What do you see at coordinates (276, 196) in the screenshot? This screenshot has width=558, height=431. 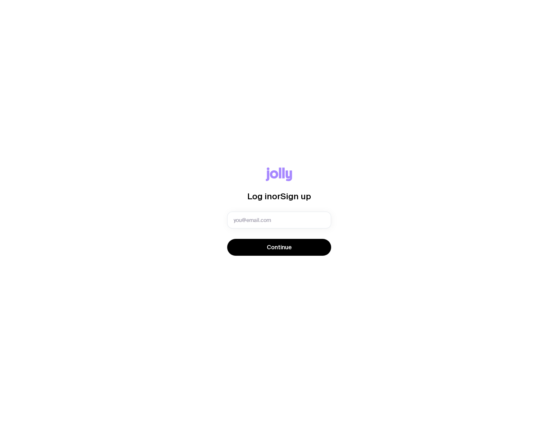 I see `span: or` at bounding box center [276, 196].